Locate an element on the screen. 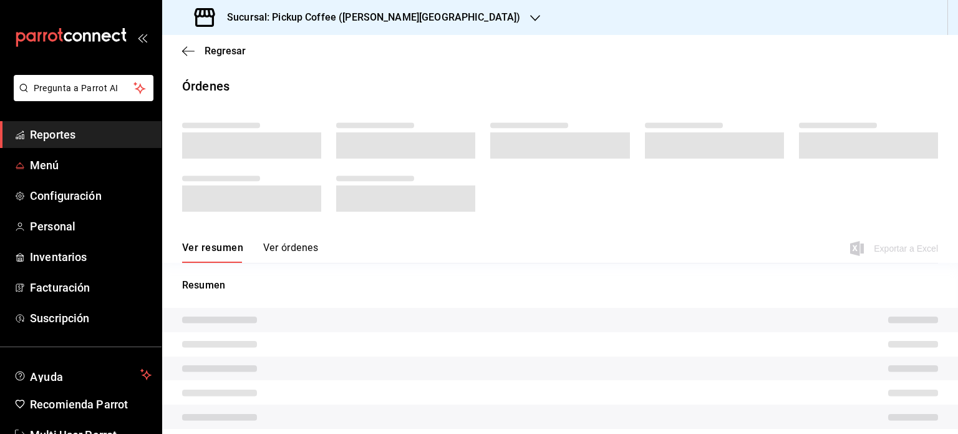 The height and width of the screenshot is (434, 958). span: Regresar is located at coordinates (225, 51).